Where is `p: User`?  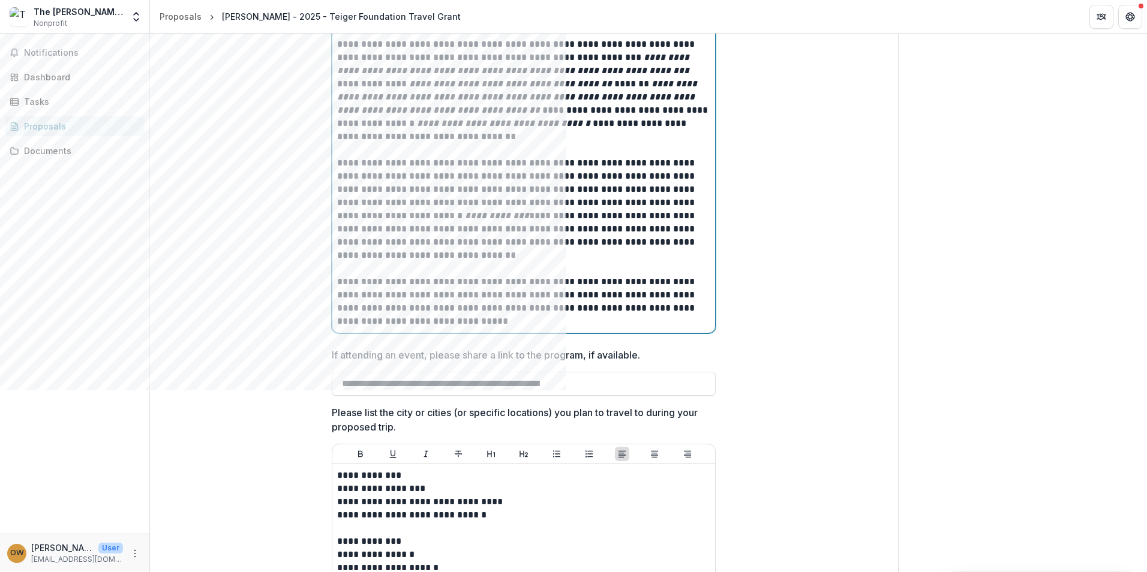 p: User is located at coordinates (110, 548).